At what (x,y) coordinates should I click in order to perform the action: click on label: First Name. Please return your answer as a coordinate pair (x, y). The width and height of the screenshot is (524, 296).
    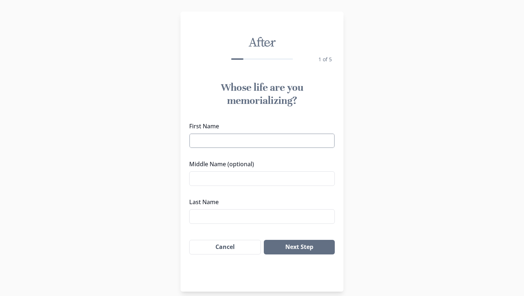
    Looking at the image, I should click on (260, 126).